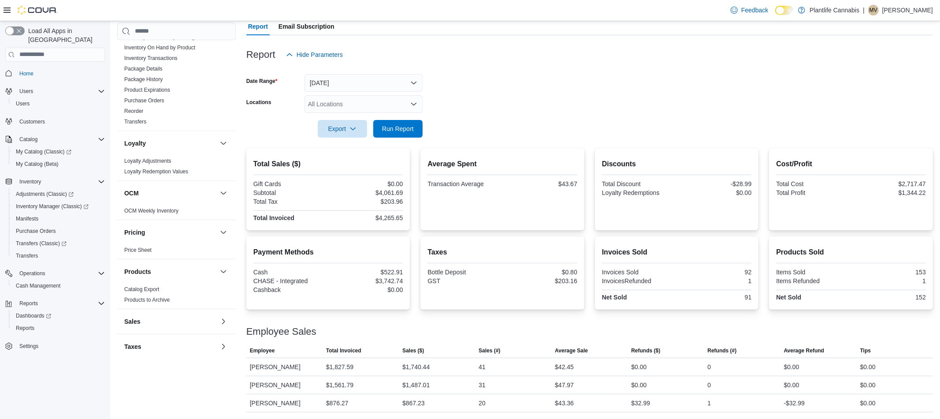 The height and width of the screenshot is (419, 940). I want to click on div: CHASE - Integrated, so click(290, 281).